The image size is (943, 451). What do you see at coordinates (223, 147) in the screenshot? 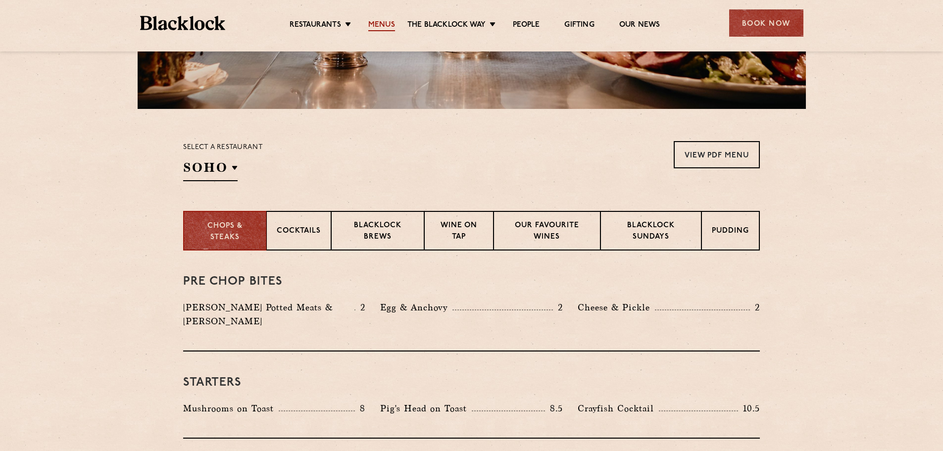
I see `p: Select a restaurant` at bounding box center [223, 147].